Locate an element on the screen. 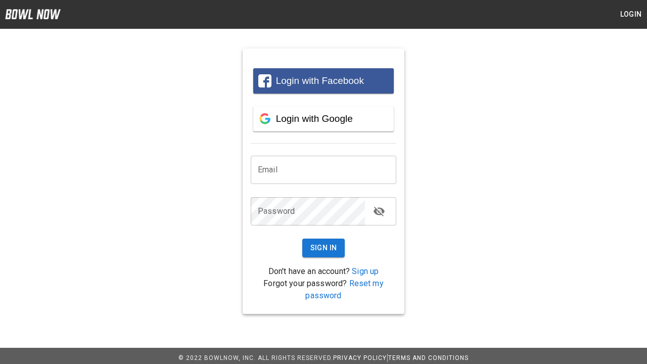 The width and height of the screenshot is (647, 364). span: Login with Facebook is located at coordinates (320, 80).